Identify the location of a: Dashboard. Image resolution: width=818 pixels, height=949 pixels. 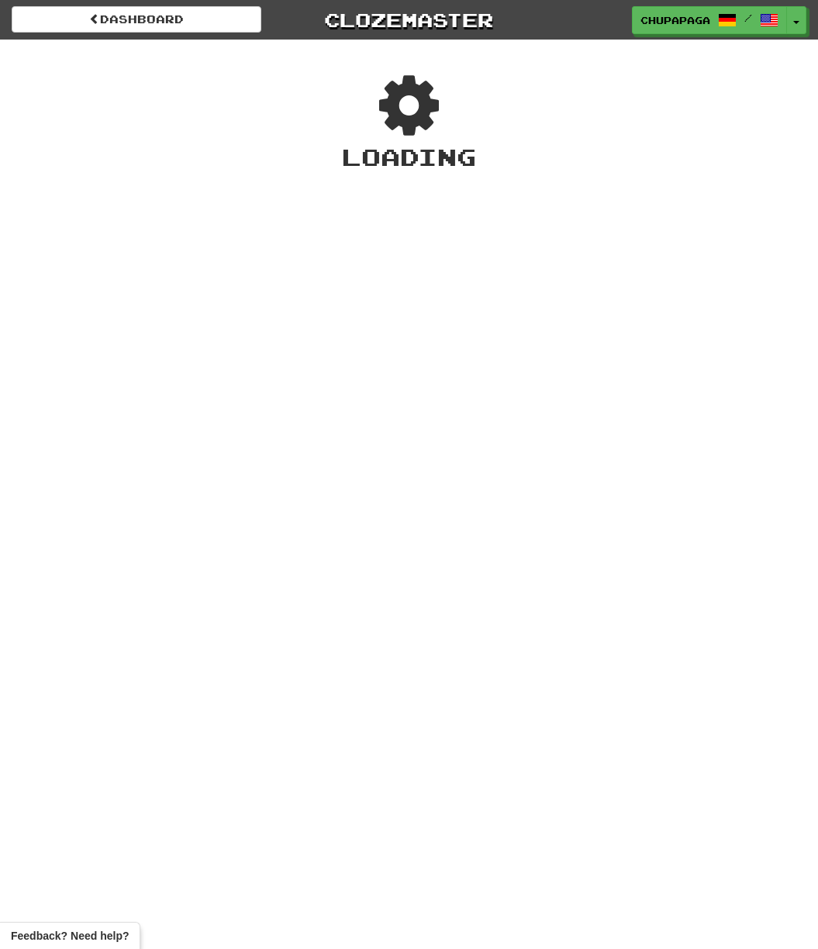
(136, 19).